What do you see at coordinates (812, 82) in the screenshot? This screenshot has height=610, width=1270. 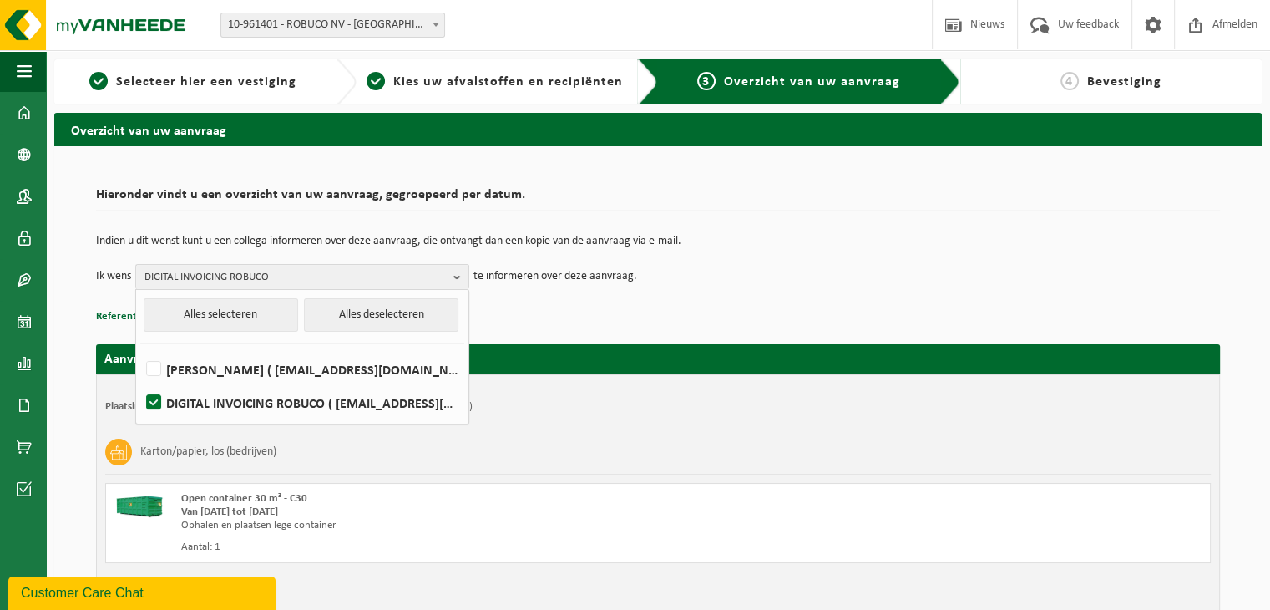 I see `span: Overzicht van uw aanvraag` at bounding box center [812, 82].